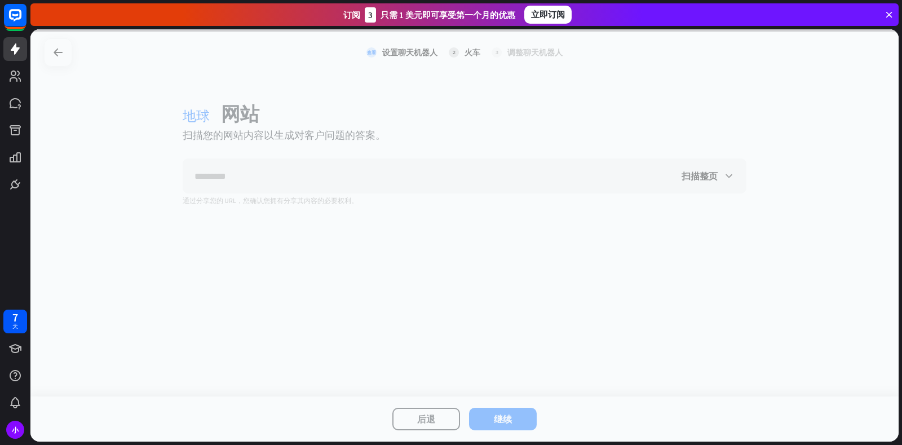 The image size is (902, 445). Describe the element at coordinates (548, 14) in the screenshot. I see `font: 立即订阅` at that location.